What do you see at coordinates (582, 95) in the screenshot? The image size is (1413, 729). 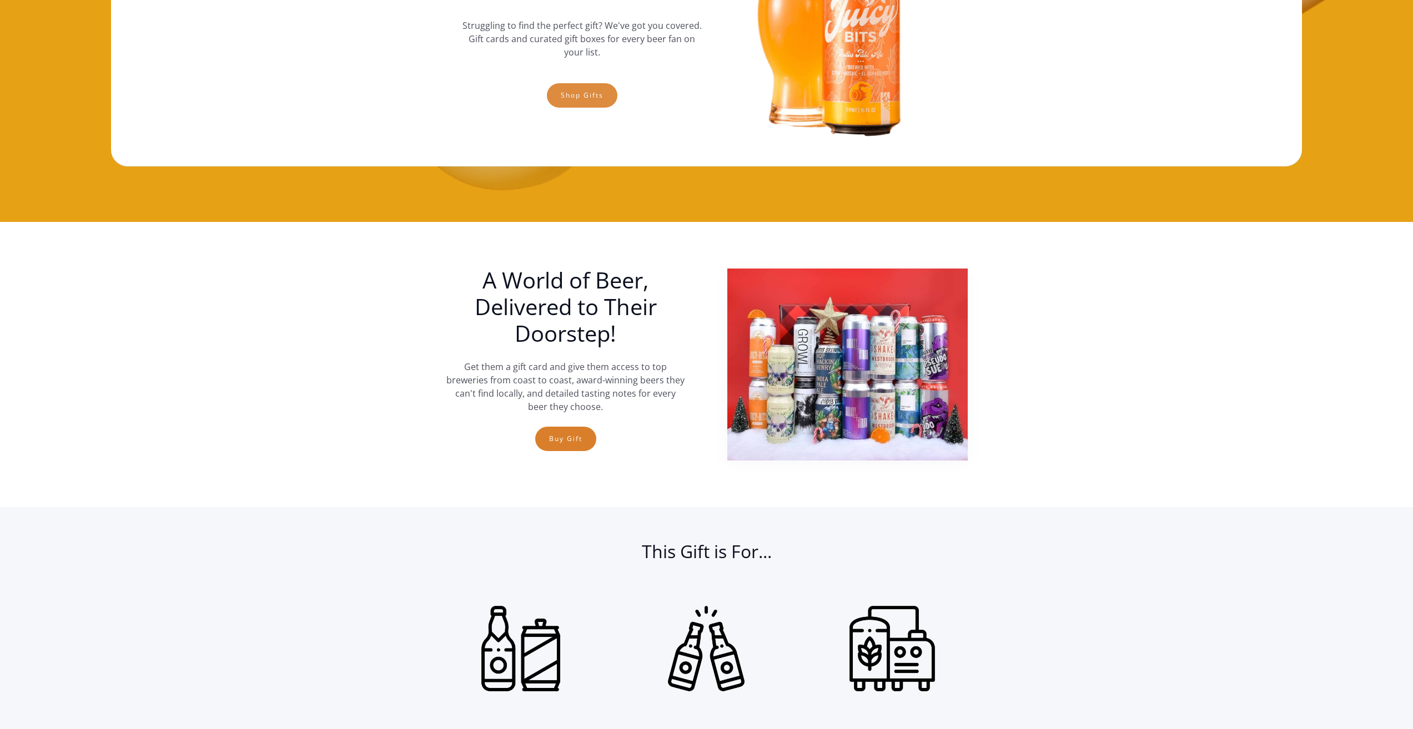 I see `a: Shop gifts` at bounding box center [582, 95].